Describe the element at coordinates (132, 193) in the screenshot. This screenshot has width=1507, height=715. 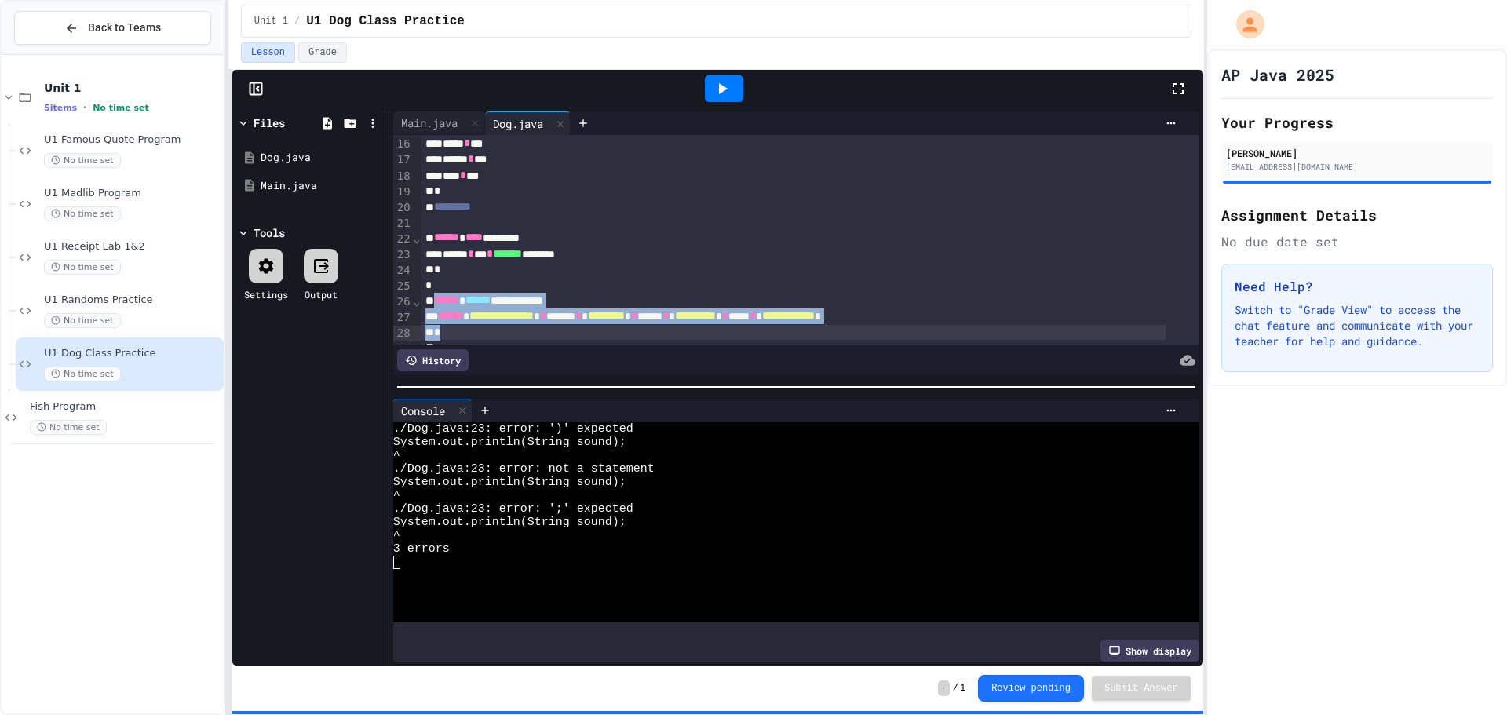
I see `span: U1 Madlib Program` at that location.